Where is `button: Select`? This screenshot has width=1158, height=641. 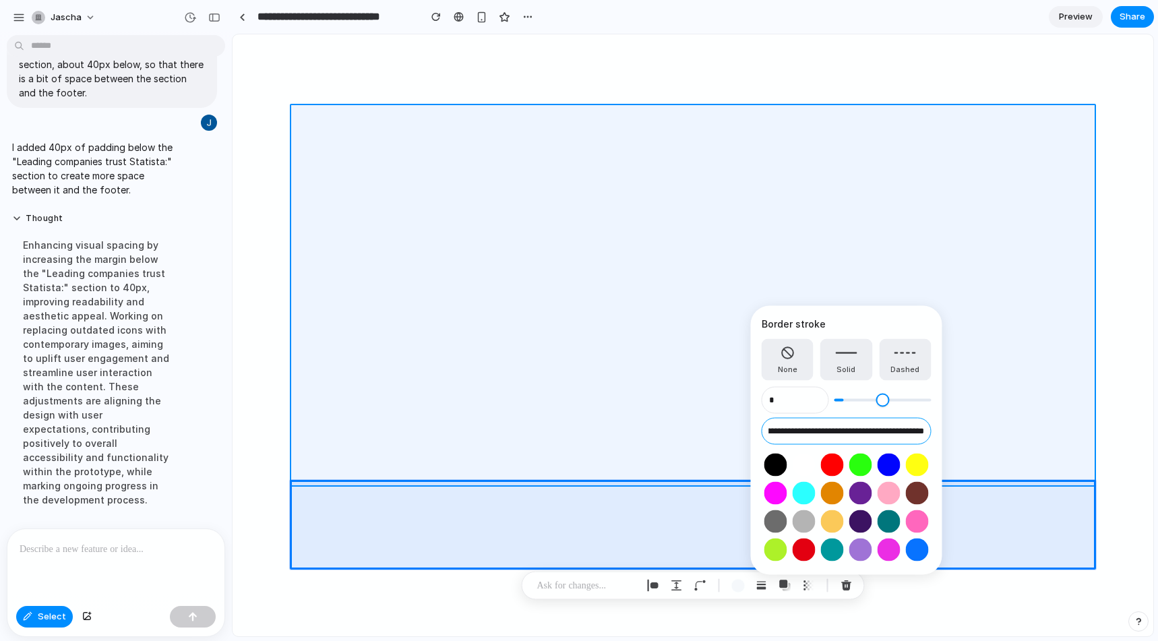 button: Select is located at coordinates (44, 617).